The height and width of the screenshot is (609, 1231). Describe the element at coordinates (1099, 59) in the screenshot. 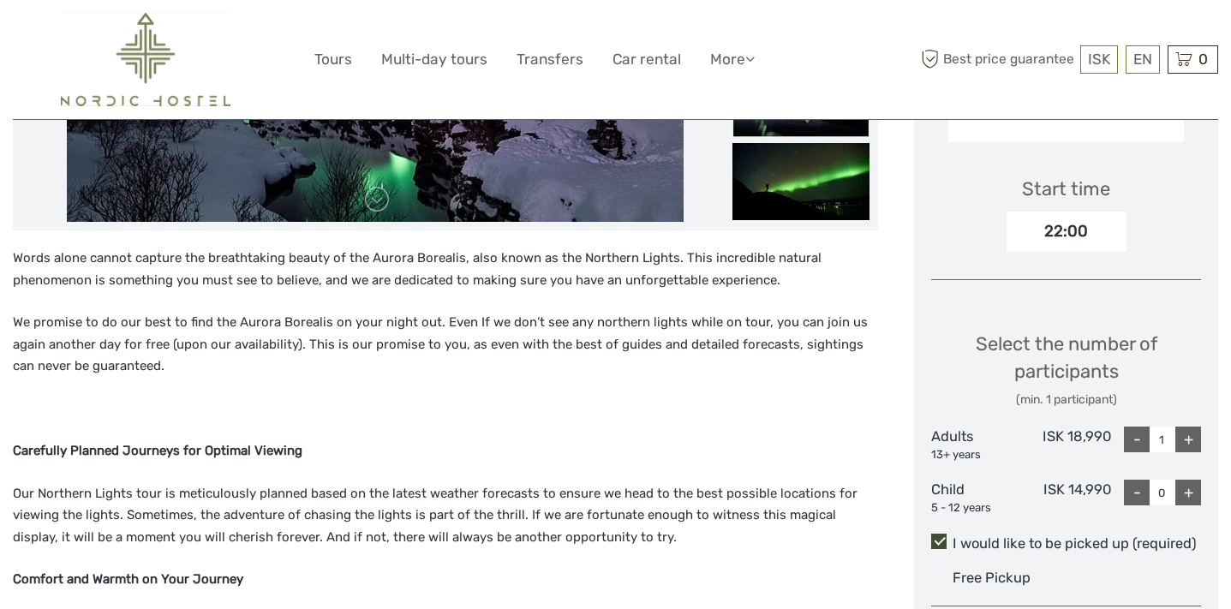

I see `span: ISK` at that location.